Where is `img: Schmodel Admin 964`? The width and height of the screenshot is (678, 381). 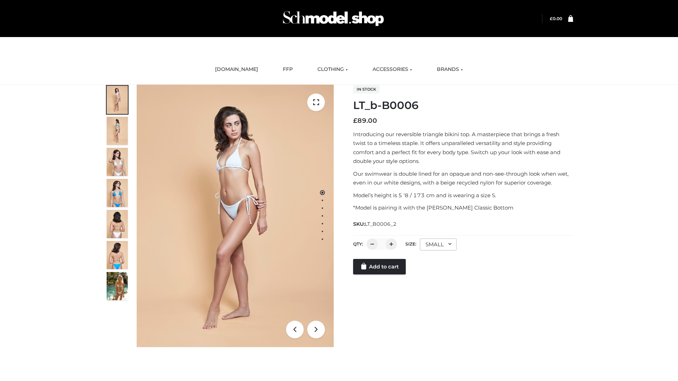
img: Schmodel Admin 964 is located at coordinates (333, 18).